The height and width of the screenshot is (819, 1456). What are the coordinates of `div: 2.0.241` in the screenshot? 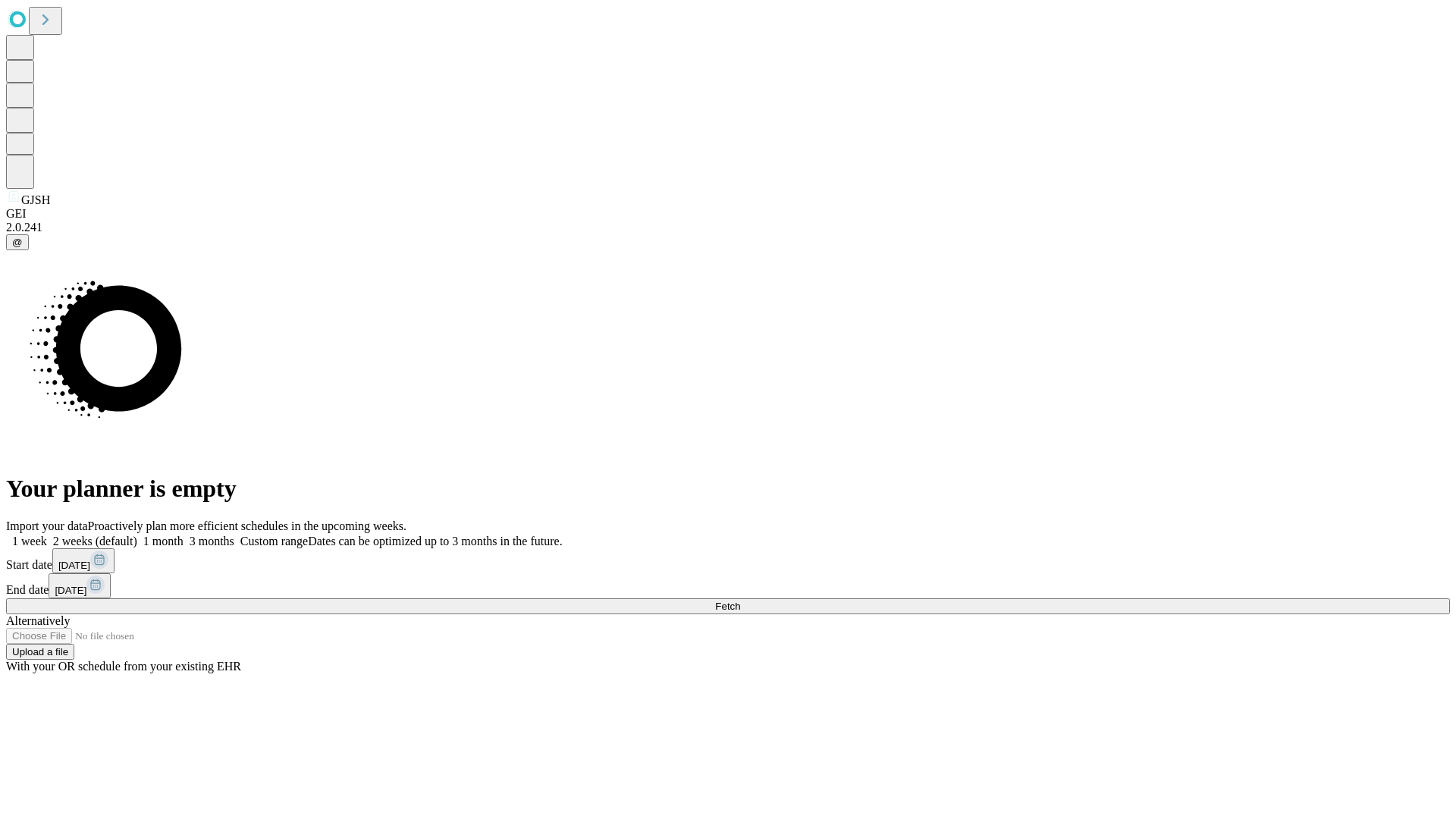 It's located at (728, 228).